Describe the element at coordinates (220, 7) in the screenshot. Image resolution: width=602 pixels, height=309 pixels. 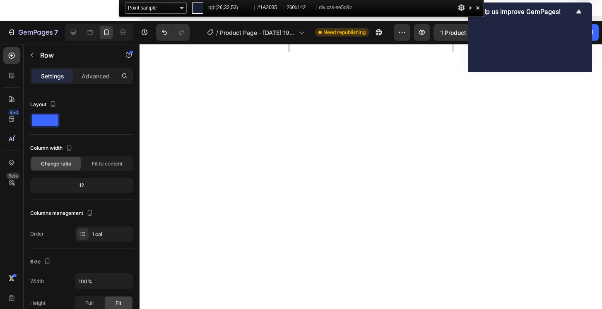
I see `span: 26` at that location.